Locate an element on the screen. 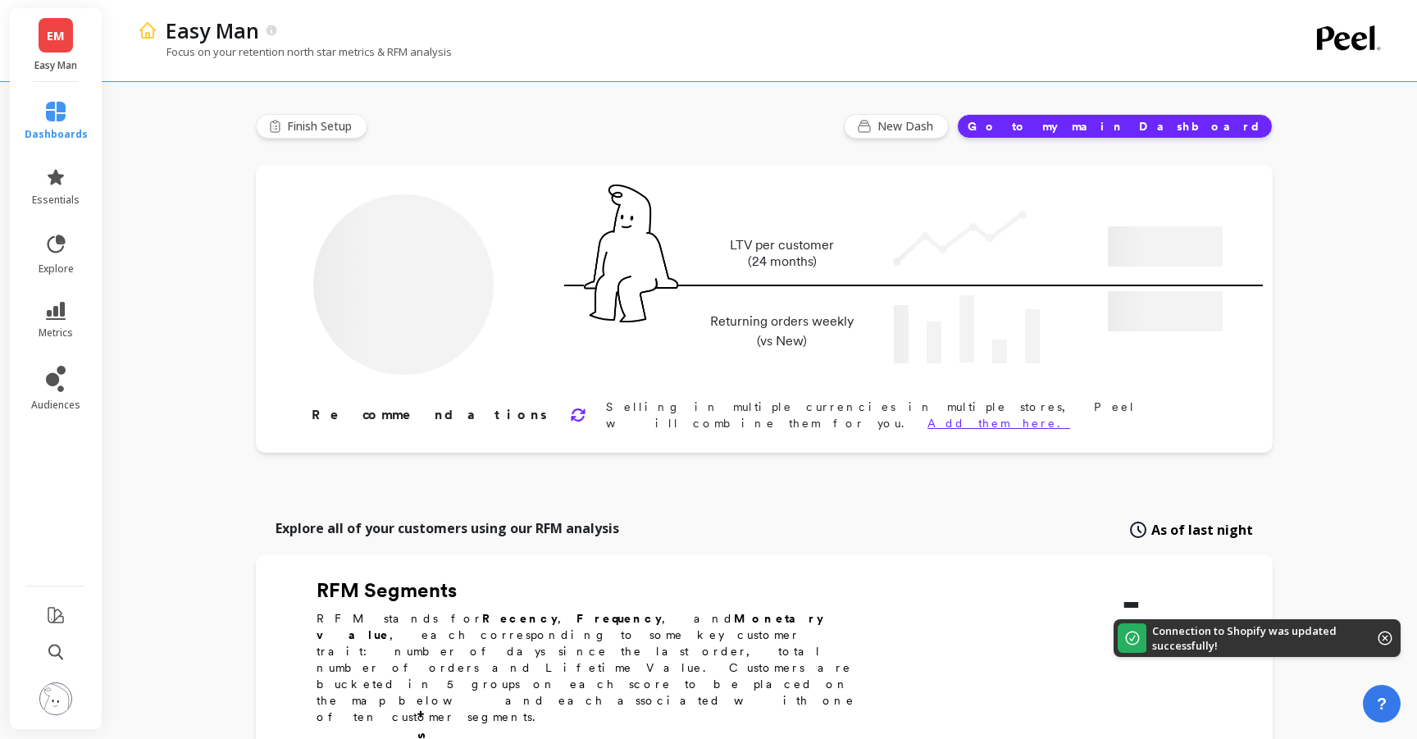  span: New Dash is located at coordinates (908, 126).